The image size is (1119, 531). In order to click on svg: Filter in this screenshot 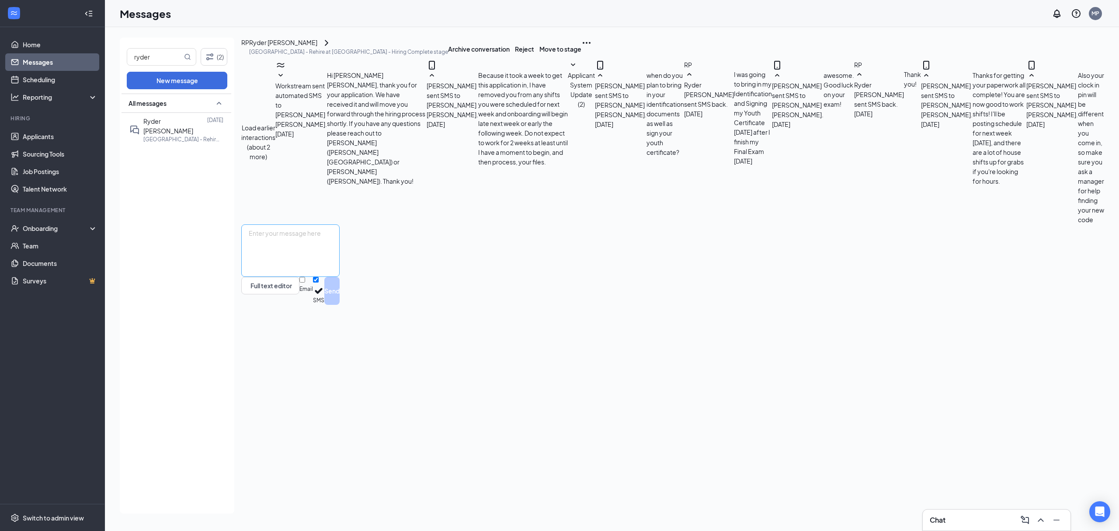, I will do `click(210, 57)`.